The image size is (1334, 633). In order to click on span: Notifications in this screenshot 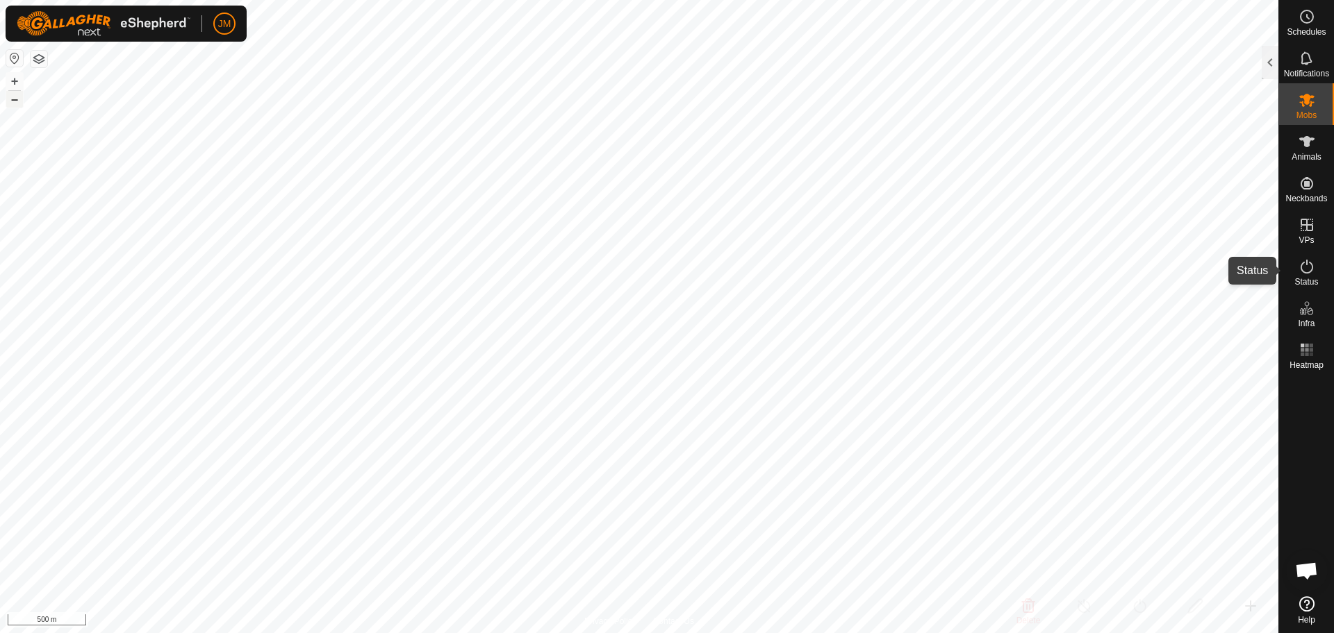, I will do `click(1306, 74)`.